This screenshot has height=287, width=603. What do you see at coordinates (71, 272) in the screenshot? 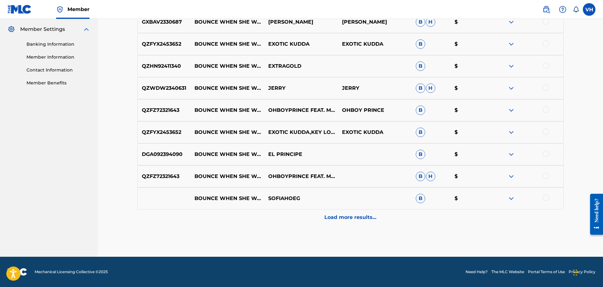
I see `span: Mechanical Licensing Collective © 2025` at bounding box center [71, 272].